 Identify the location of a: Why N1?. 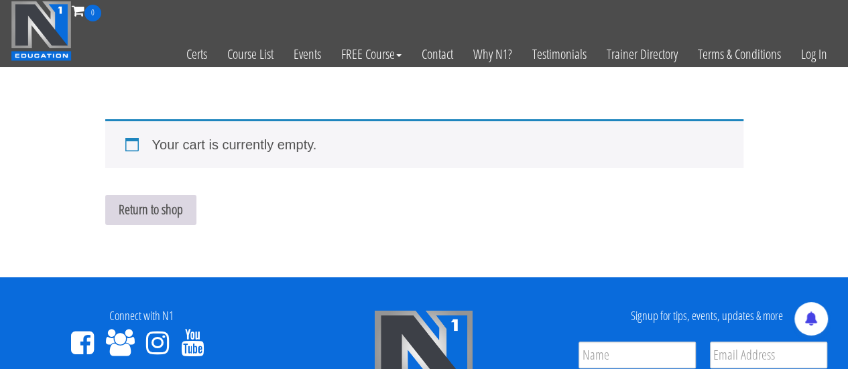
(493, 54).